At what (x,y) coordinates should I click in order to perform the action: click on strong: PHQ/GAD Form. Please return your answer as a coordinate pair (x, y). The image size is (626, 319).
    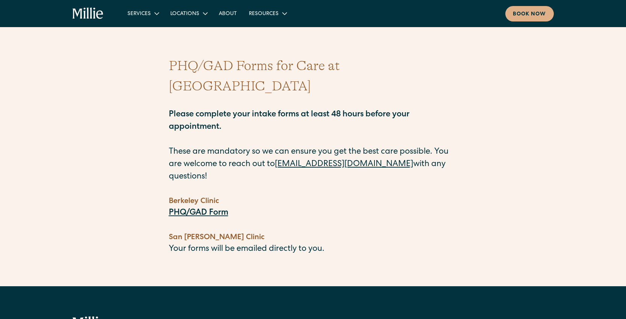
    Looking at the image, I should click on (199, 213).